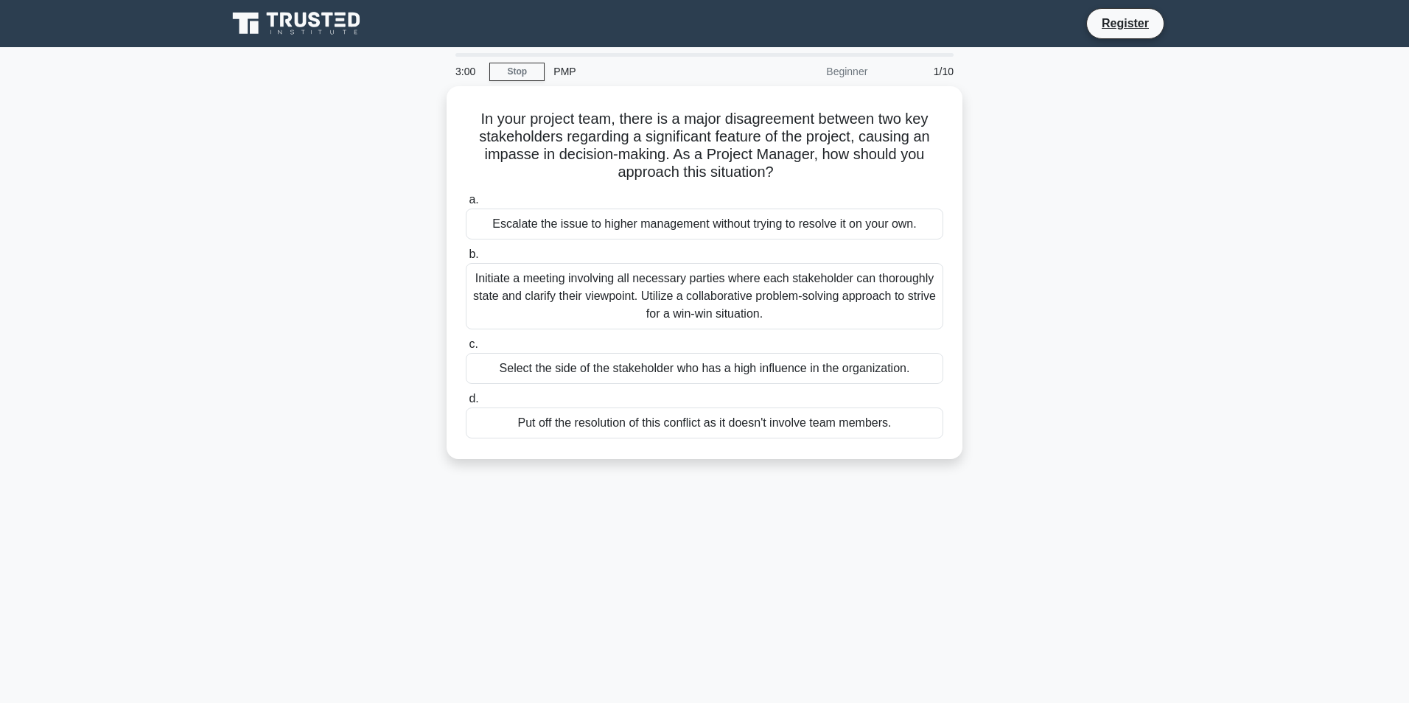  Describe the element at coordinates (704, 368) in the screenshot. I see `div: Select the side of the stakeholder who has a high influence in the organization.` at that location.